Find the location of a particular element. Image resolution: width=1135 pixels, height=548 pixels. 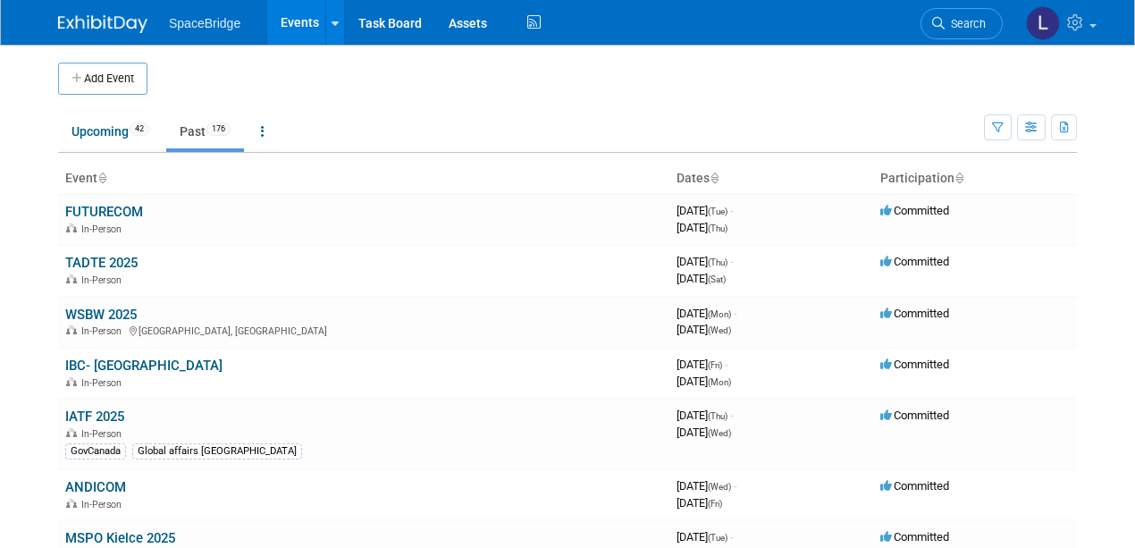

span: (Sat) is located at coordinates (717, 279).